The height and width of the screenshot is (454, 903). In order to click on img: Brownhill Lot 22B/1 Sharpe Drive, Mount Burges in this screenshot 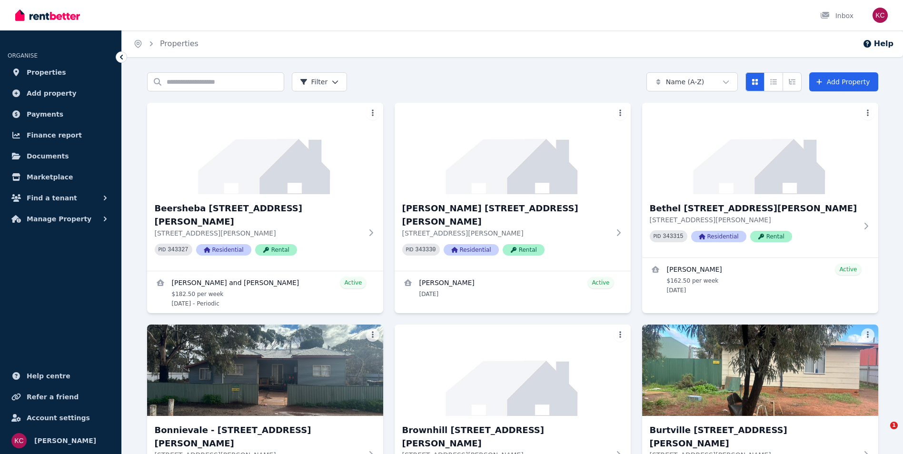, I will do `click(513, 370)`.